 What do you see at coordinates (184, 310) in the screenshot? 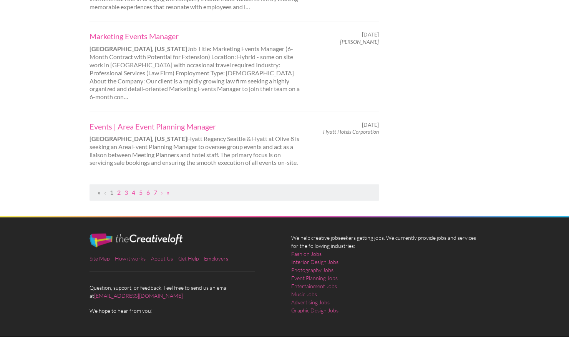
I see `span: We hope to hear from you!` at bounding box center [184, 310].